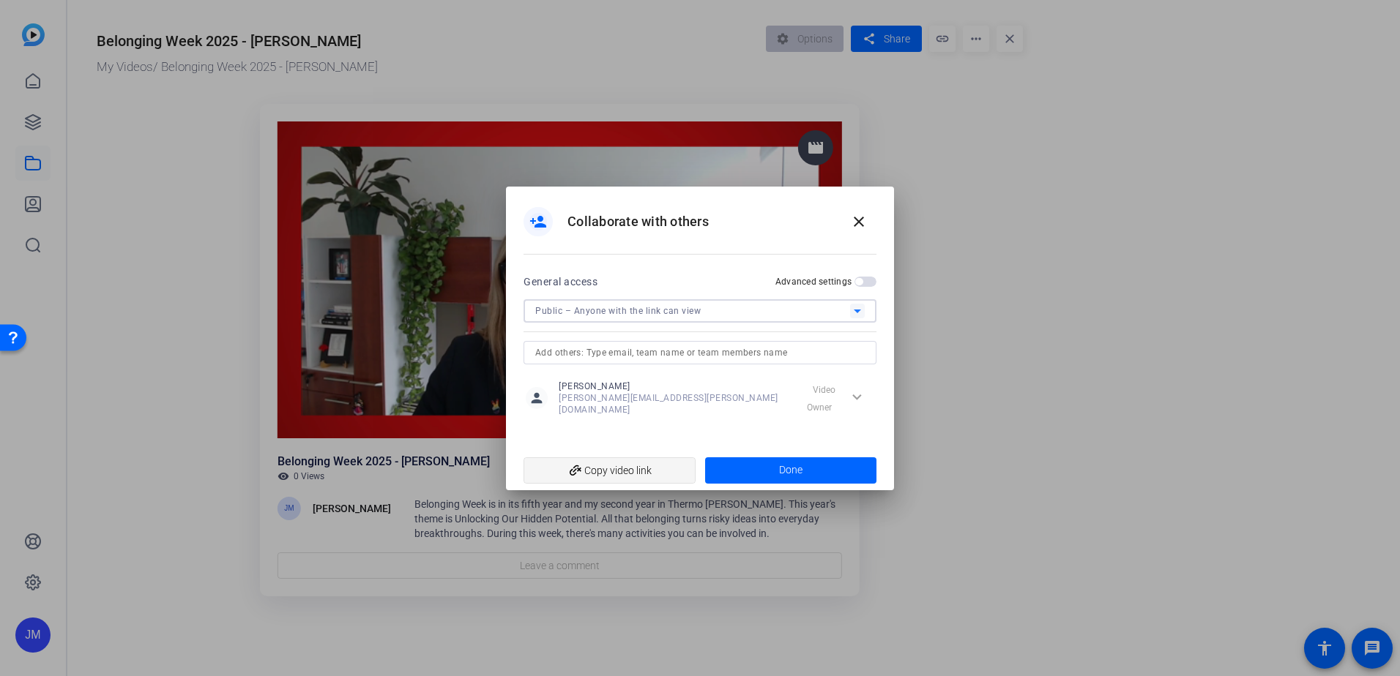 The image size is (1400, 676). Describe the element at coordinates (575, 471) in the screenshot. I see `mat-icon: add_link` at that location.